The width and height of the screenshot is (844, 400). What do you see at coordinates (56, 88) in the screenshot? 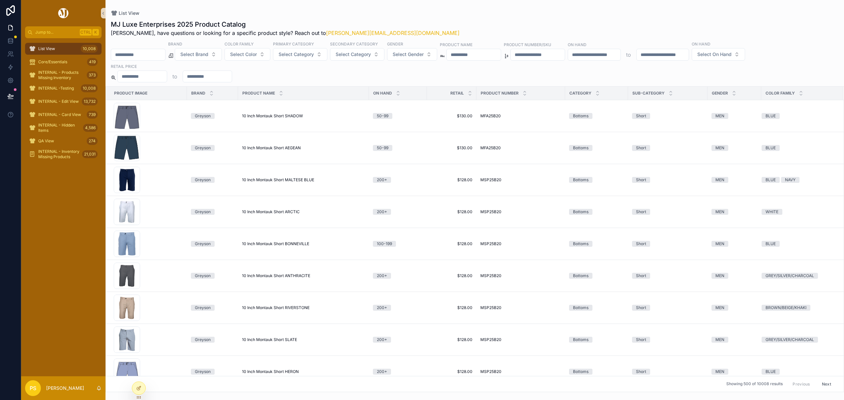
I see `span: INTERNAL -Testing` at bounding box center [56, 88].